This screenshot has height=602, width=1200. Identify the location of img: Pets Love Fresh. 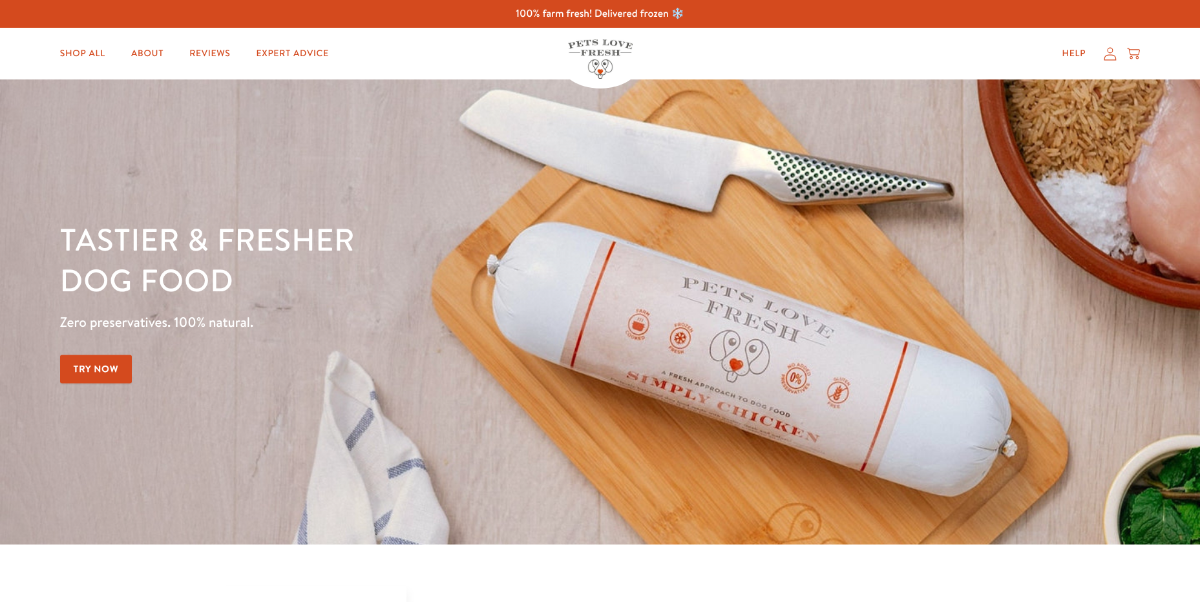
(600, 59).